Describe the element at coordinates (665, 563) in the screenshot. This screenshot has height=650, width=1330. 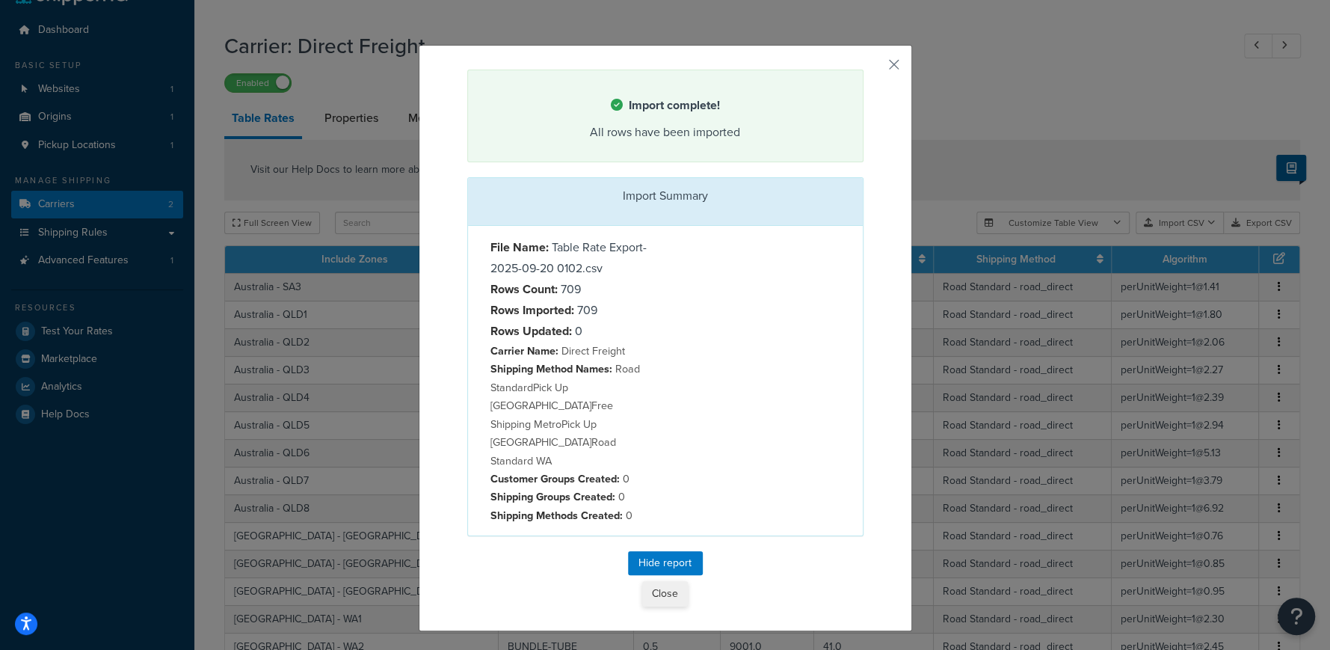
I see `button: Hide report` at that location.